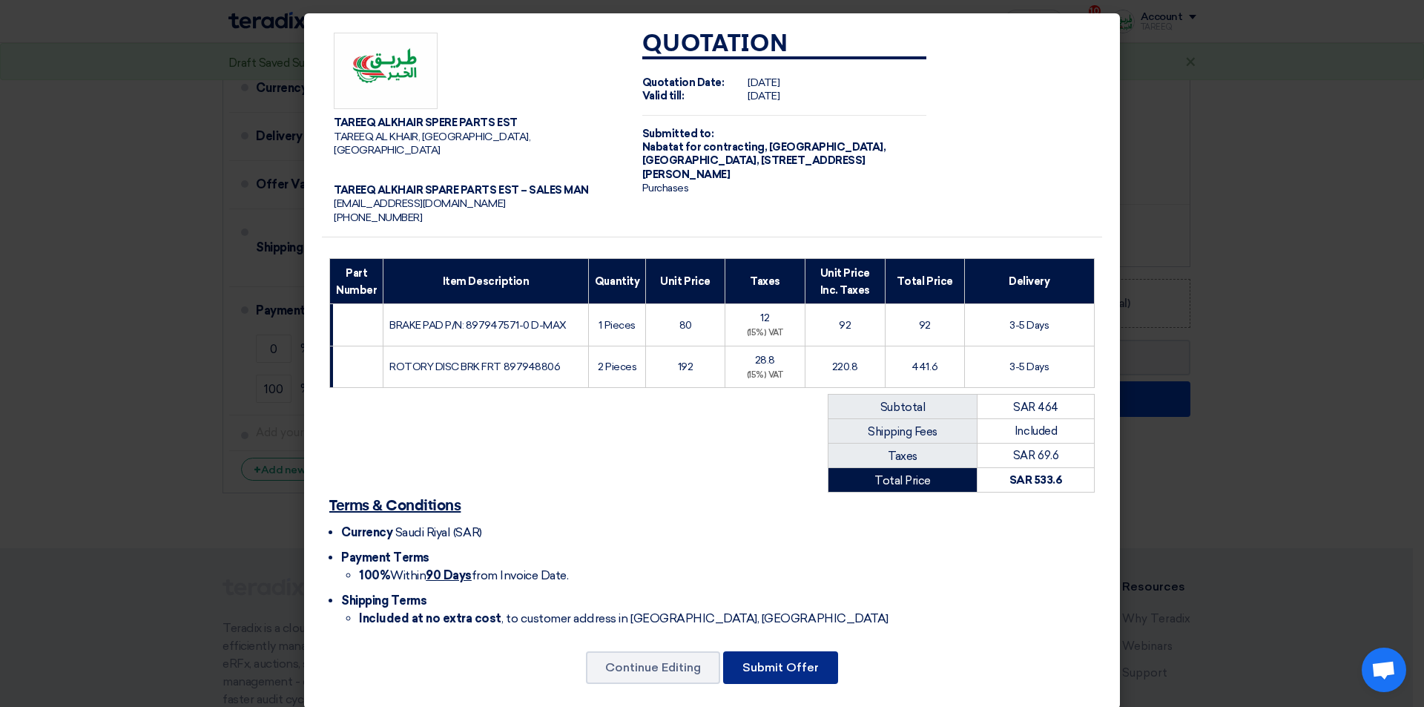 The image size is (1424, 707). Describe the element at coordinates (617, 366) in the screenshot. I see `font: 2 Pieces` at that location.